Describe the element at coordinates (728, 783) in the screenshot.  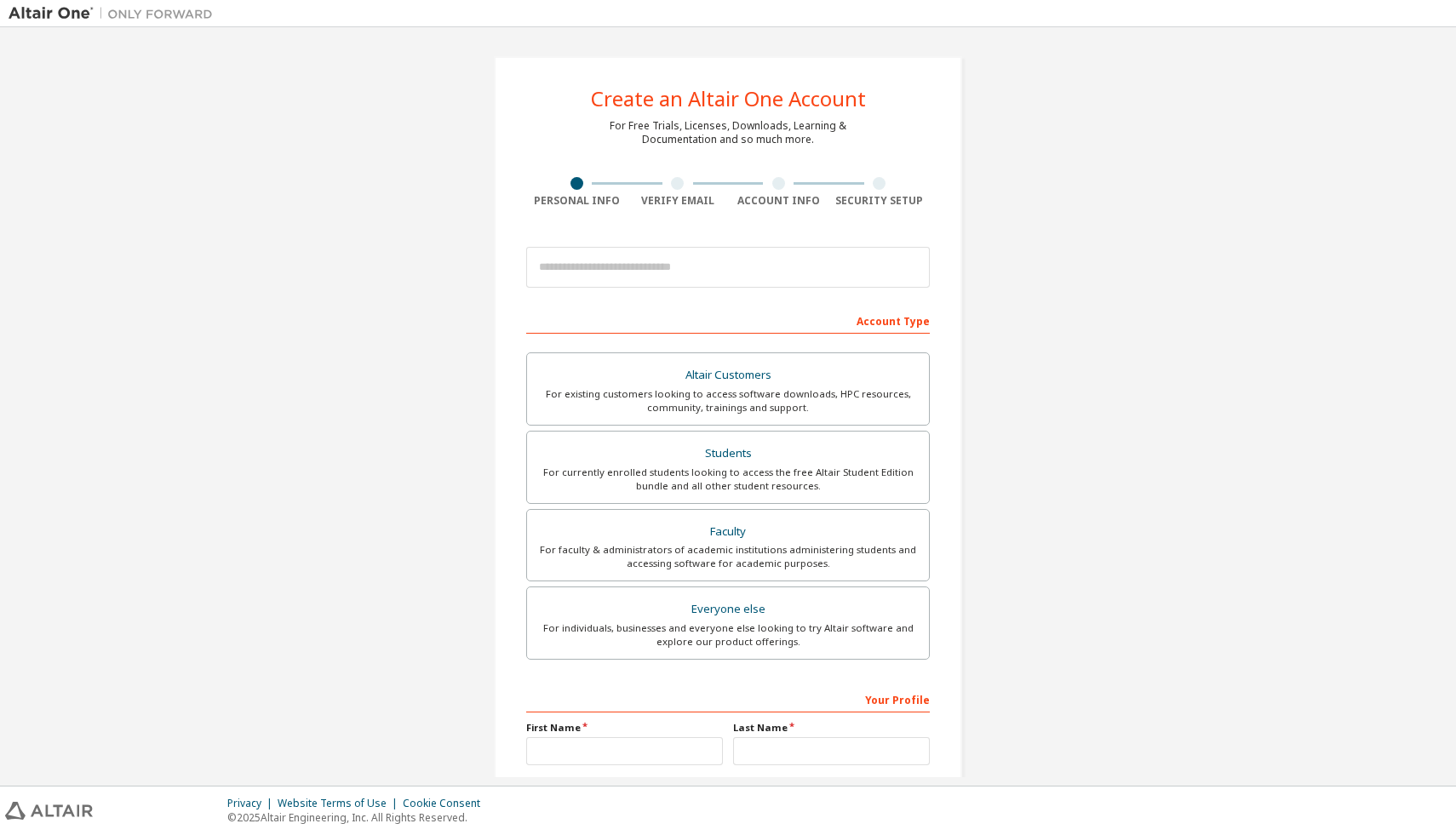
I see `label: Job Title` at that location.